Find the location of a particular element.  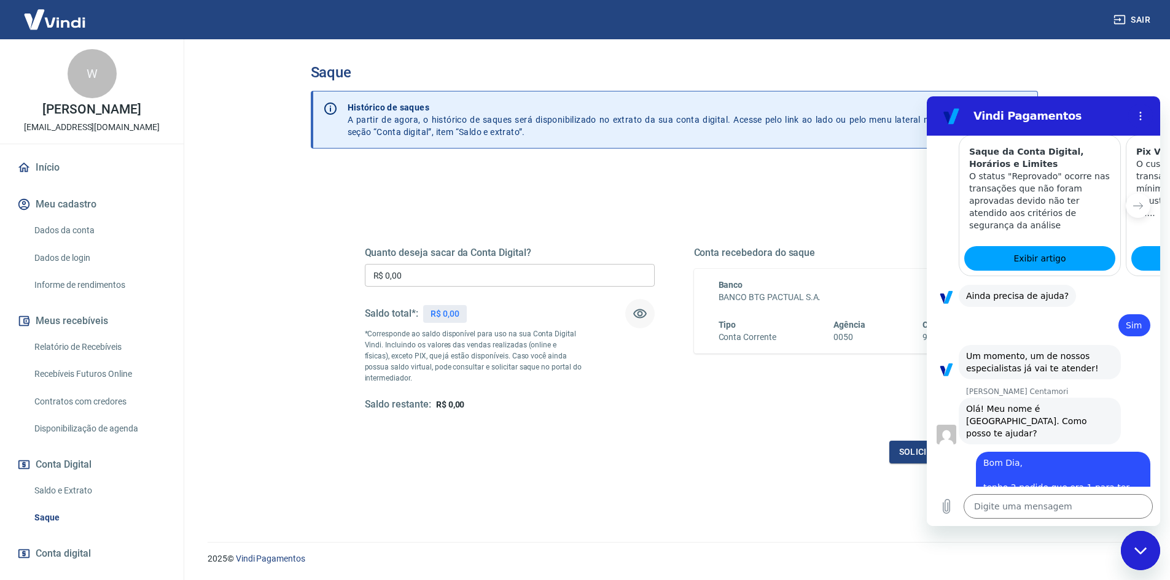

p: A partir de agora, o histórico de saques será disponibilizado no extrato da sua conta digital. Ac... is located at coordinates (641, 120).